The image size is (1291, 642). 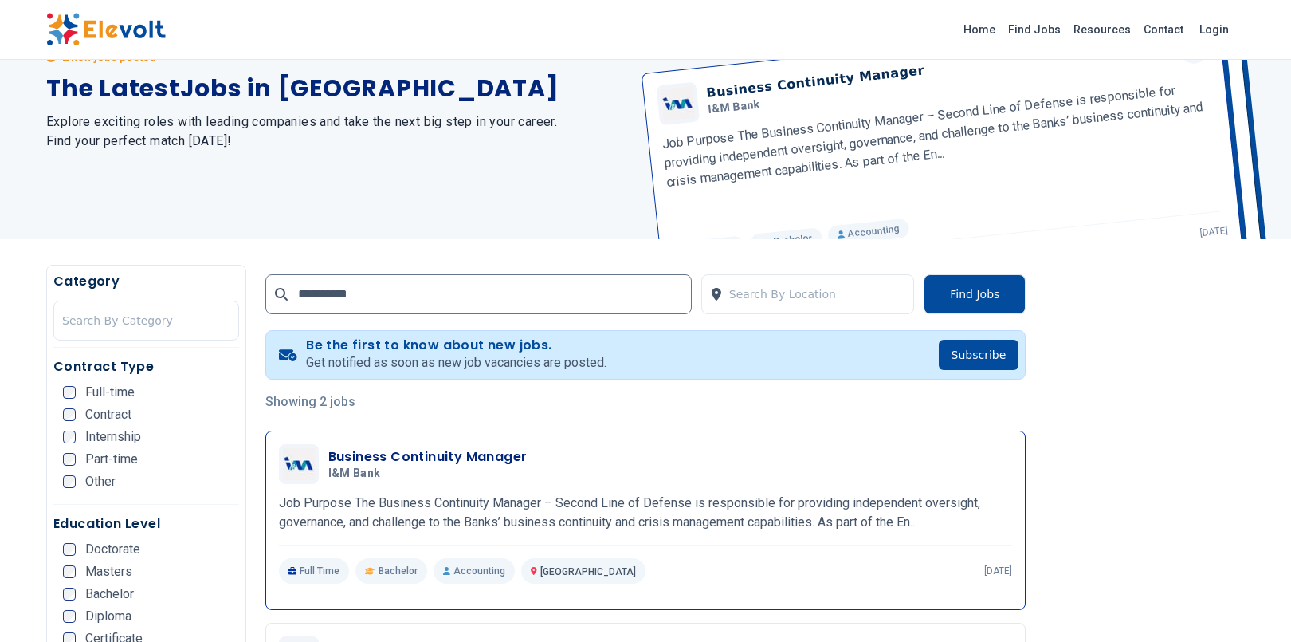 I want to click on p: Accounting, so click(x=474, y=571).